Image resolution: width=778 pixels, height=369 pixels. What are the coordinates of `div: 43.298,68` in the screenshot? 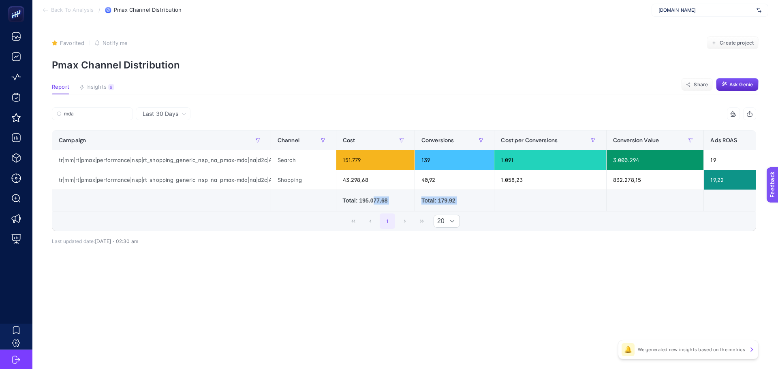 It's located at (375, 180).